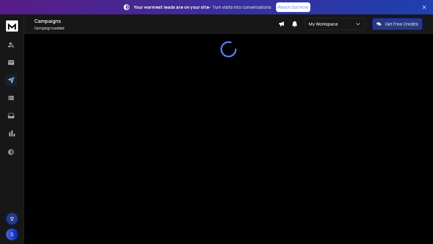  I want to click on p: Get Free Credits, so click(401, 24).